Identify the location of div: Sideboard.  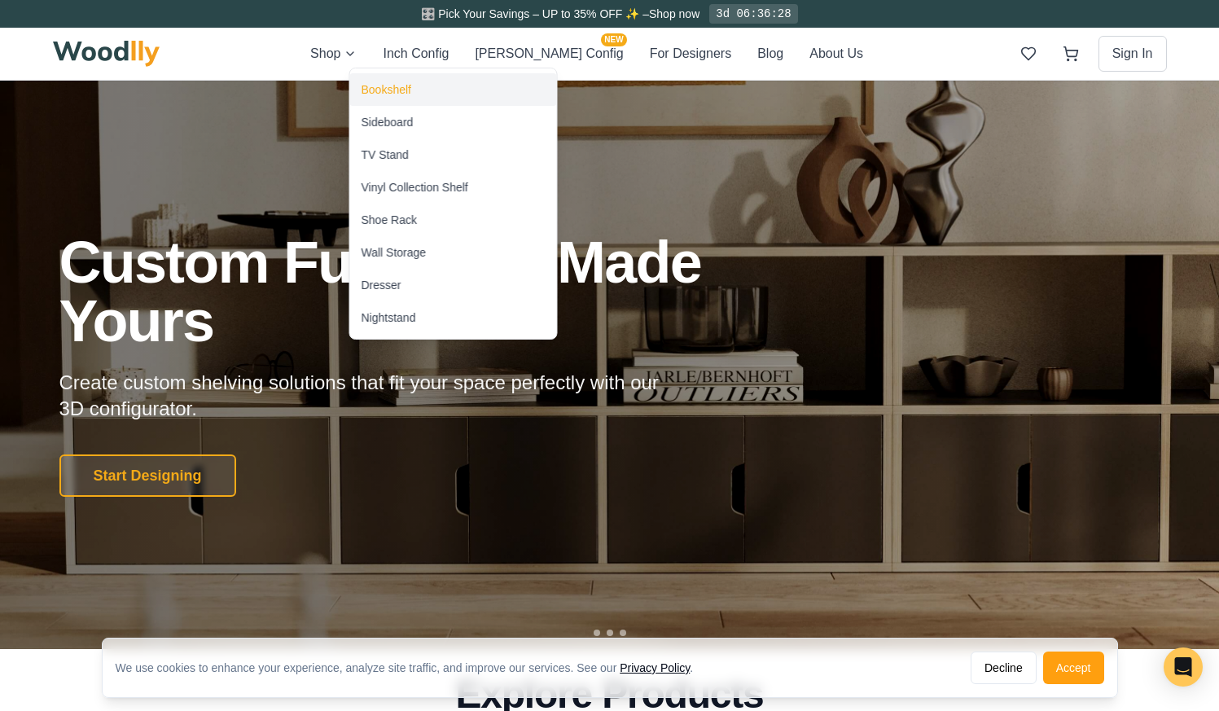
(388, 122).